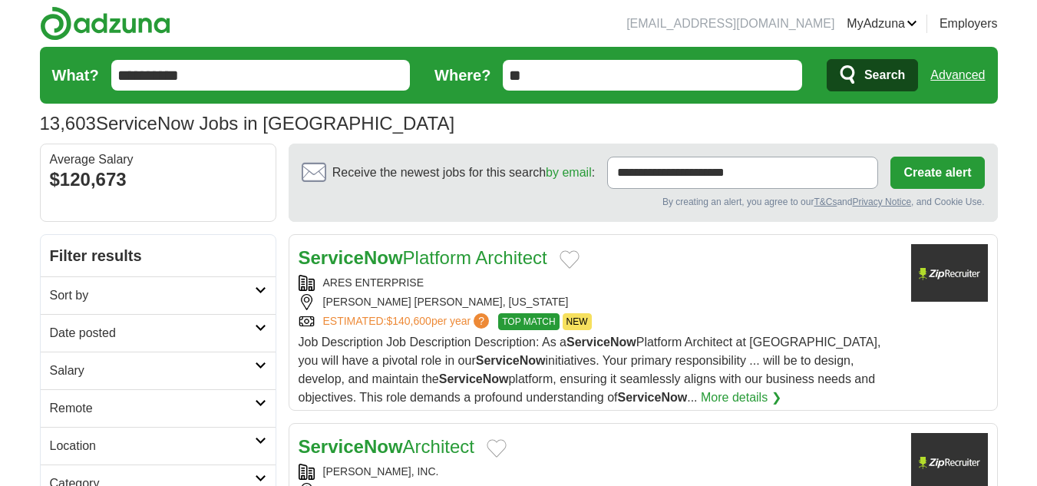  Describe the element at coordinates (158, 370) in the screenshot. I see `a: Salary` at that location.